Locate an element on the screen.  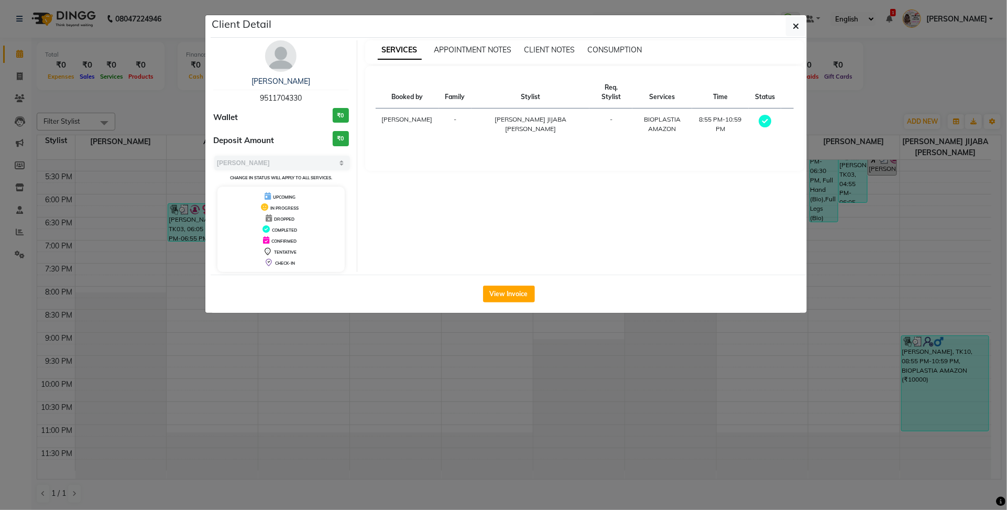
img: avatar is located at coordinates (281, 56).